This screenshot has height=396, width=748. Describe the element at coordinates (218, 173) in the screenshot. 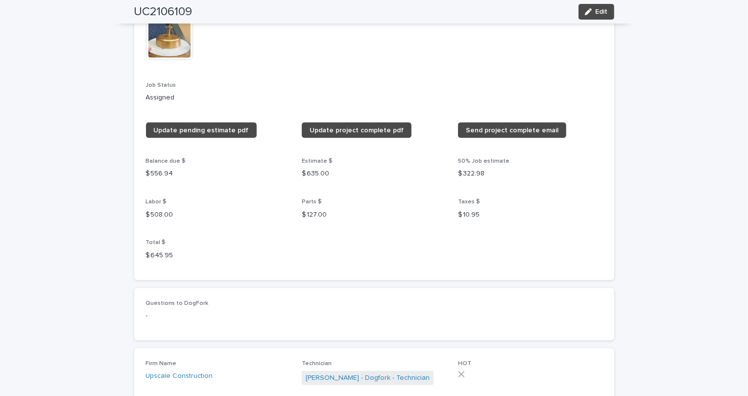

I see `p: $ 556.94` at that location.